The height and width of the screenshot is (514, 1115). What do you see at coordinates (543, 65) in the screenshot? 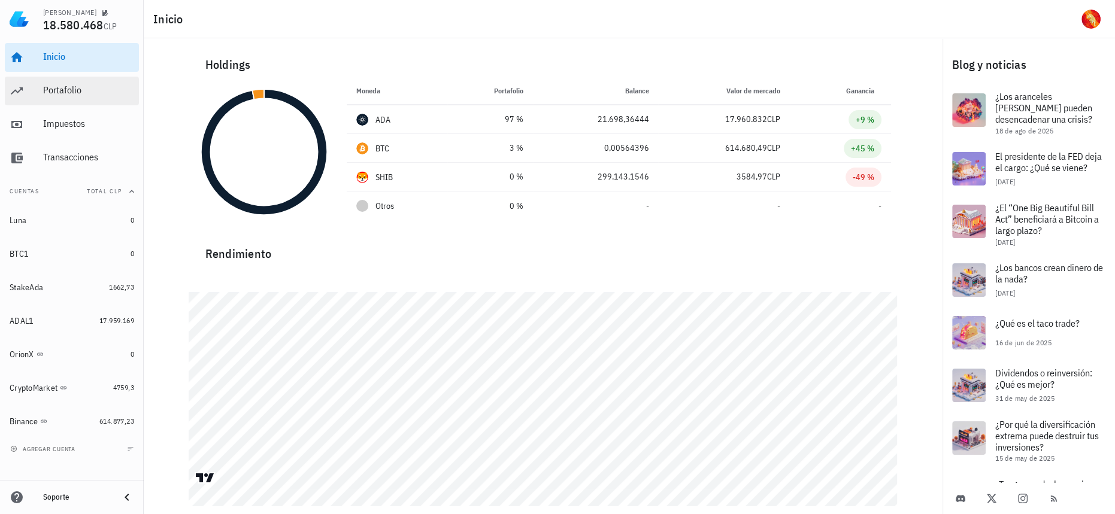
I see `div: Holdings` at bounding box center [543, 65].